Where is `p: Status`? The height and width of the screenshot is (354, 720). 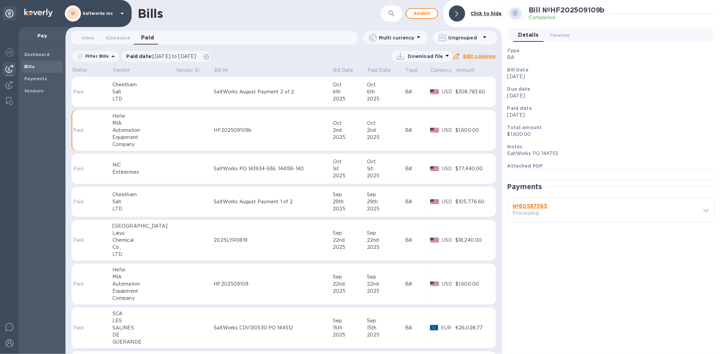 p: Status is located at coordinates (81, 70).